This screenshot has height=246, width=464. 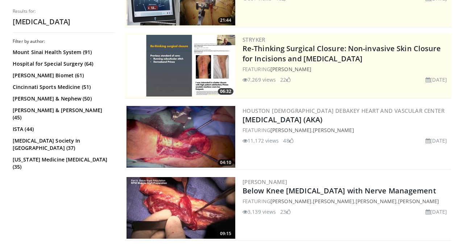 I want to click on a: 04:10, so click(x=181, y=137).